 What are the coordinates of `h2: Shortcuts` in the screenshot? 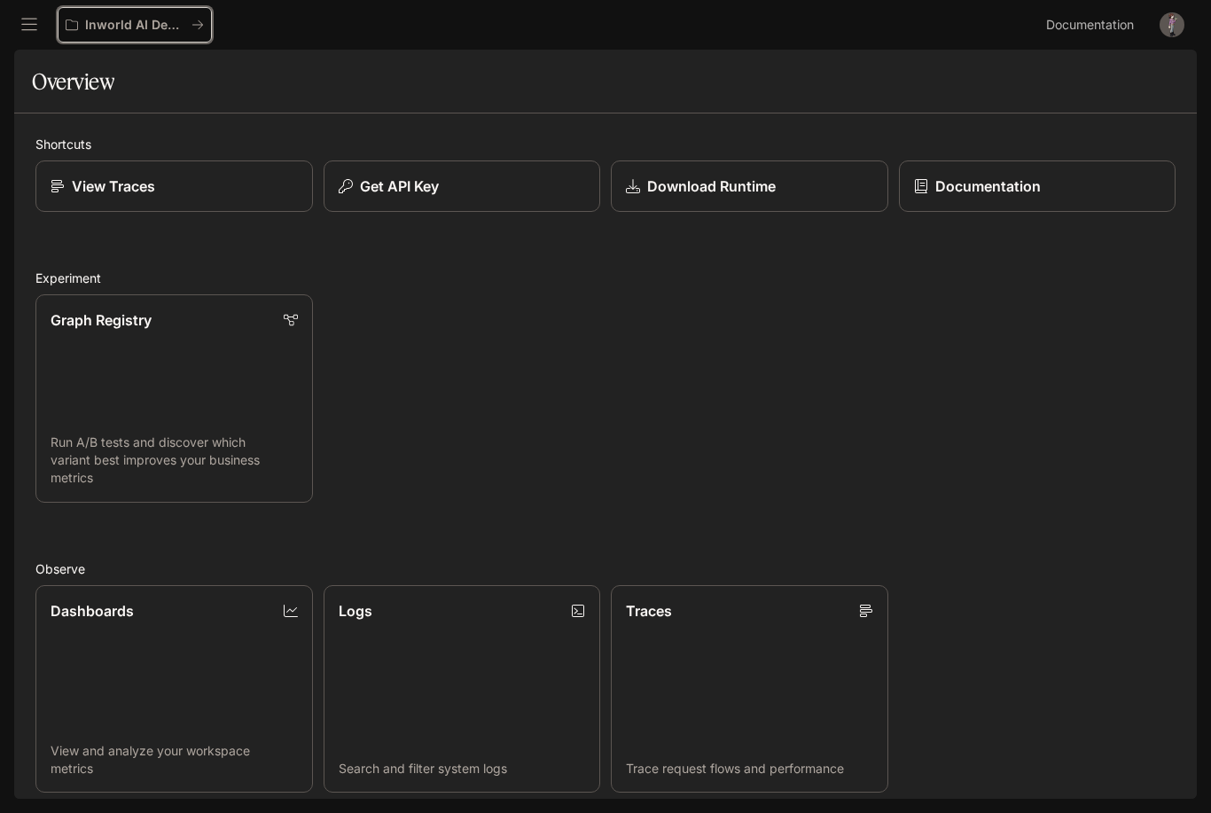 It's located at (606, 144).